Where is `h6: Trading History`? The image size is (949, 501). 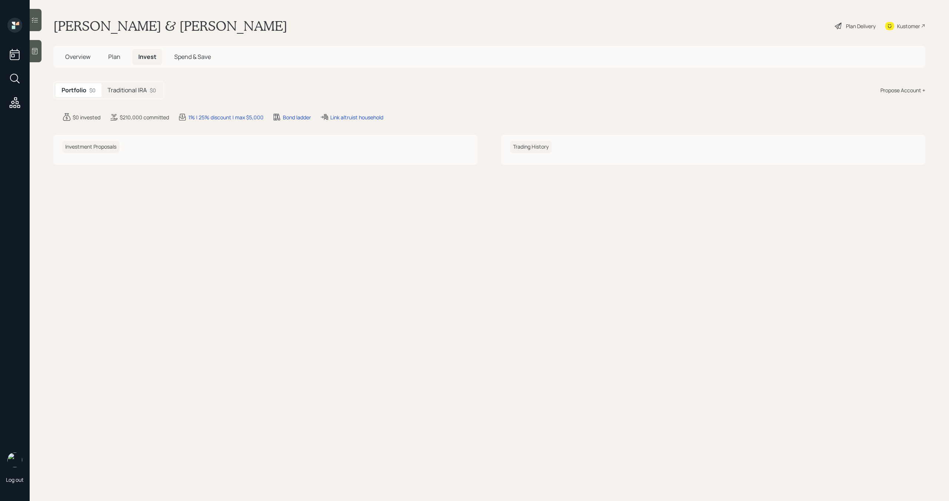 h6: Trading History is located at coordinates (531, 147).